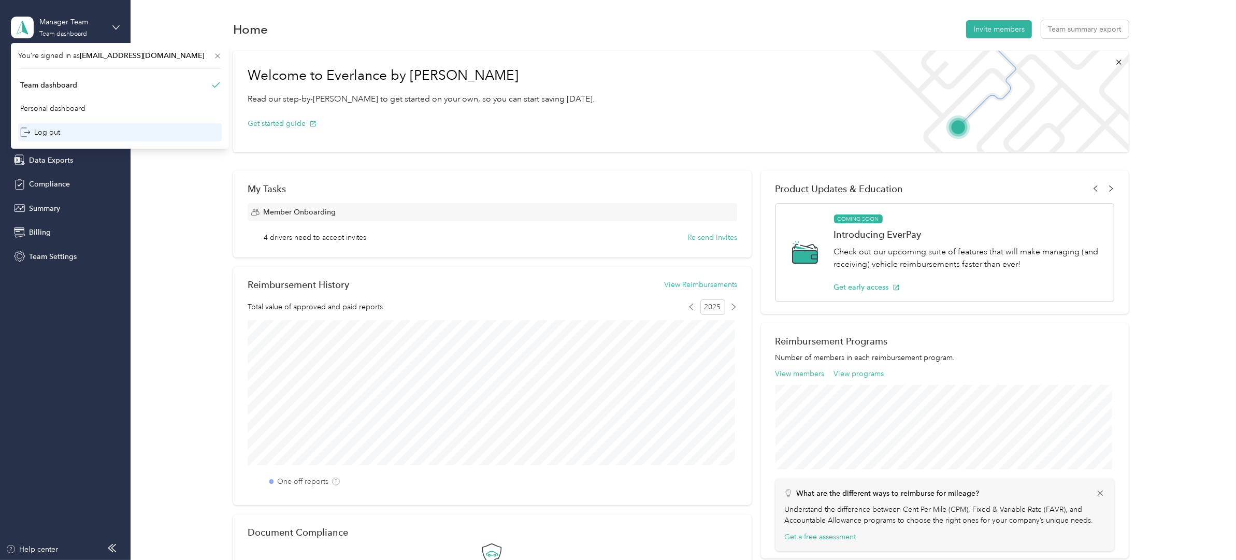  Describe the element at coordinates (40, 232) in the screenshot. I see `span: Billing` at that location.